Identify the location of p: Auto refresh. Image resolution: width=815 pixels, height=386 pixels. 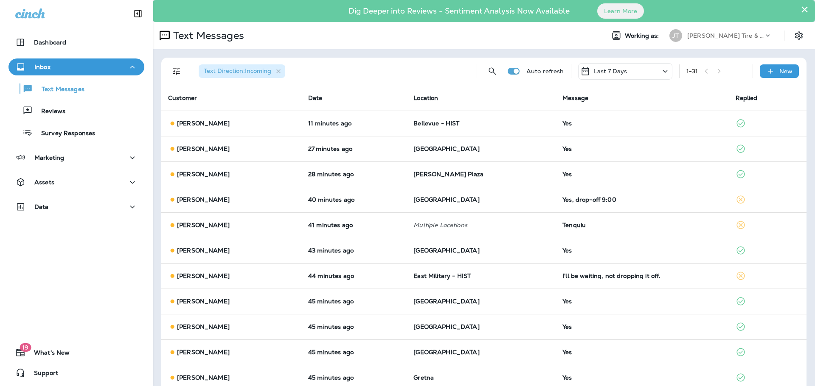
(545, 71).